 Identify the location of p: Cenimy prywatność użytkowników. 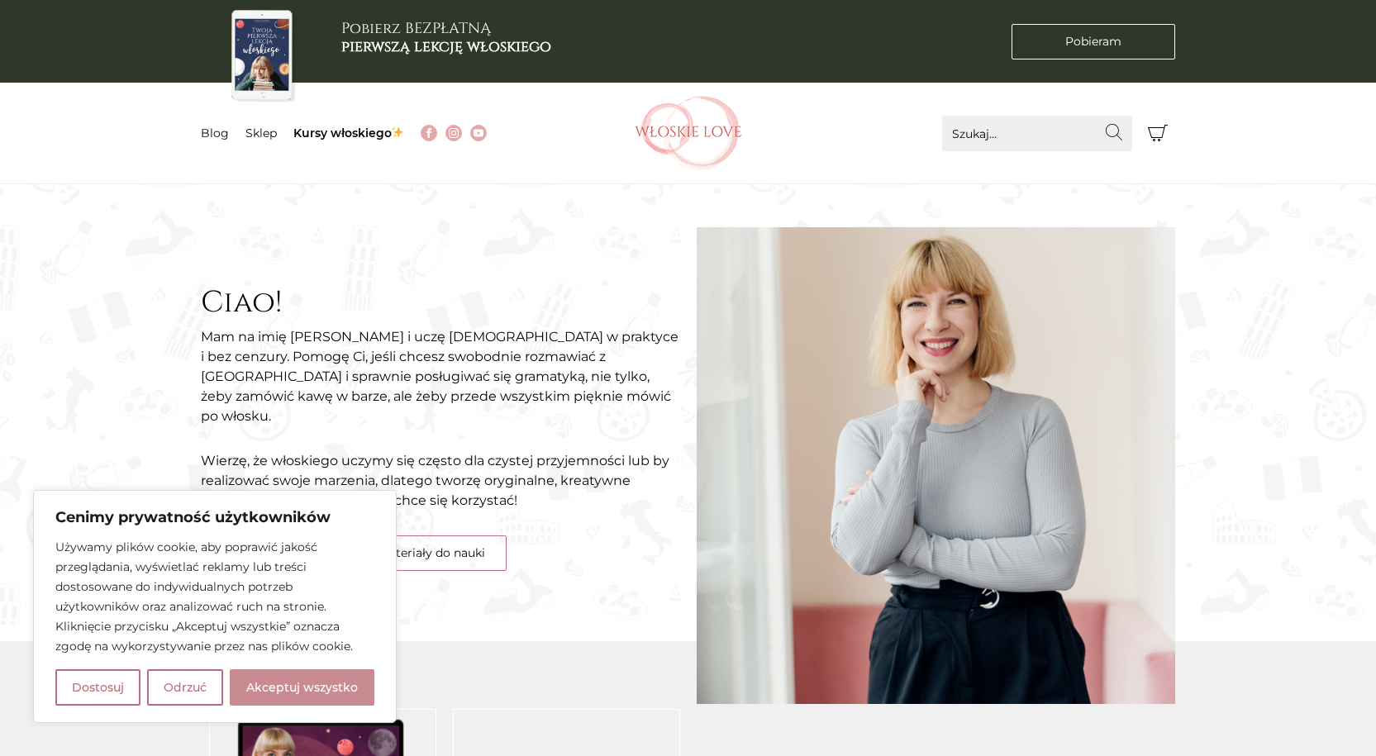
(215, 517).